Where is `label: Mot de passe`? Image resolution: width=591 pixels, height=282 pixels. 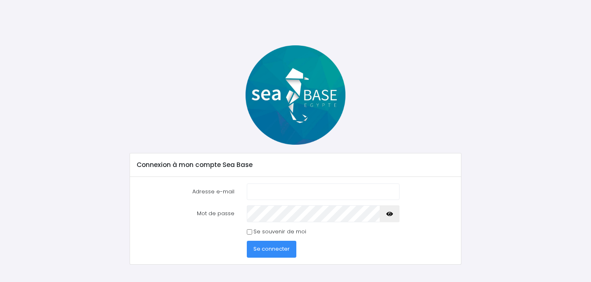 label: Mot de passe is located at coordinates (185, 214).